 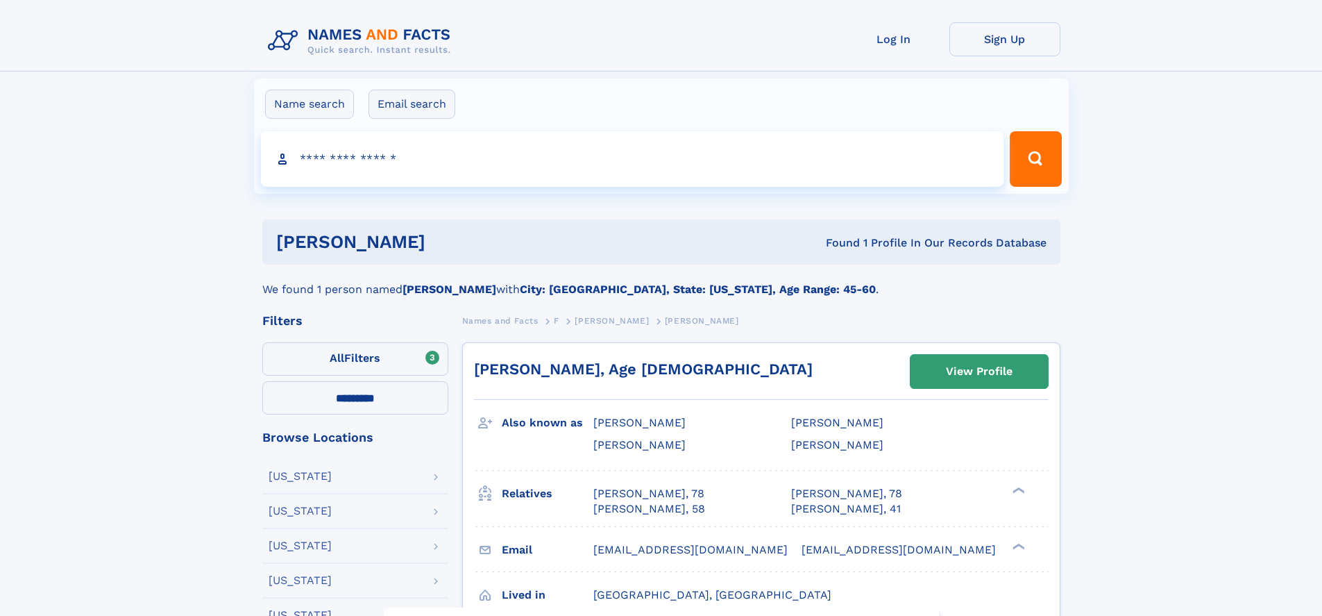 What do you see at coordinates (894, 39) in the screenshot?
I see `a: Log In` at bounding box center [894, 39].